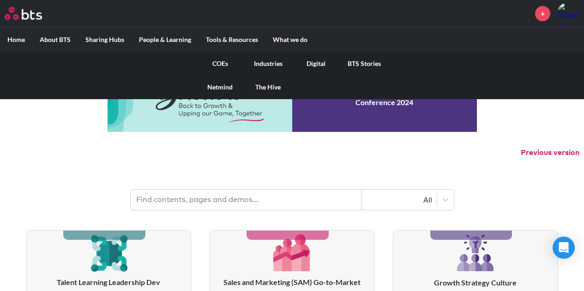 Image resolution: width=584 pixels, height=291 pixels. I want to click on img: Giovanna Liberali, so click(568, 13).